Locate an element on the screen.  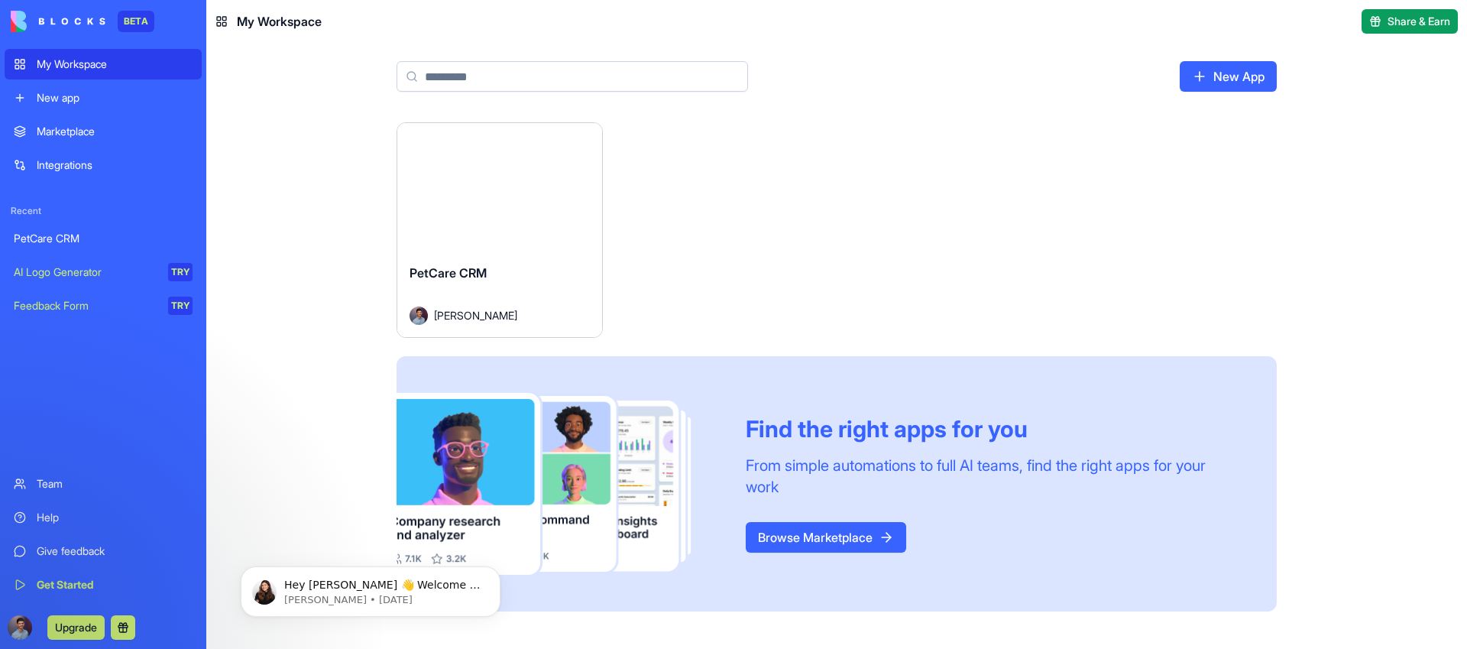
span: My Workspace is located at coordinates (279, 21).